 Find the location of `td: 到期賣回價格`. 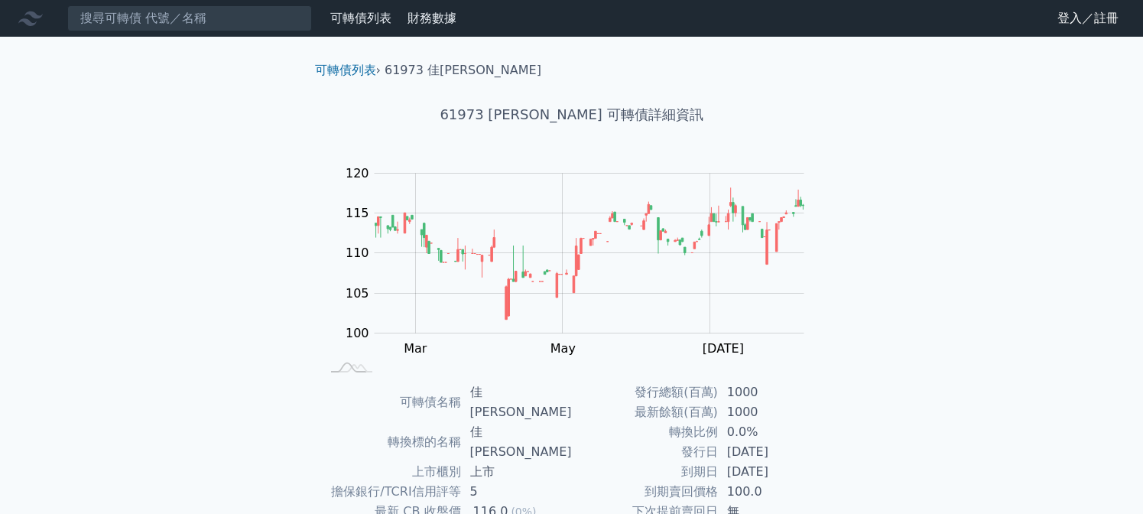

td: 到期賣回價格 is located at coordinates (645, 492).